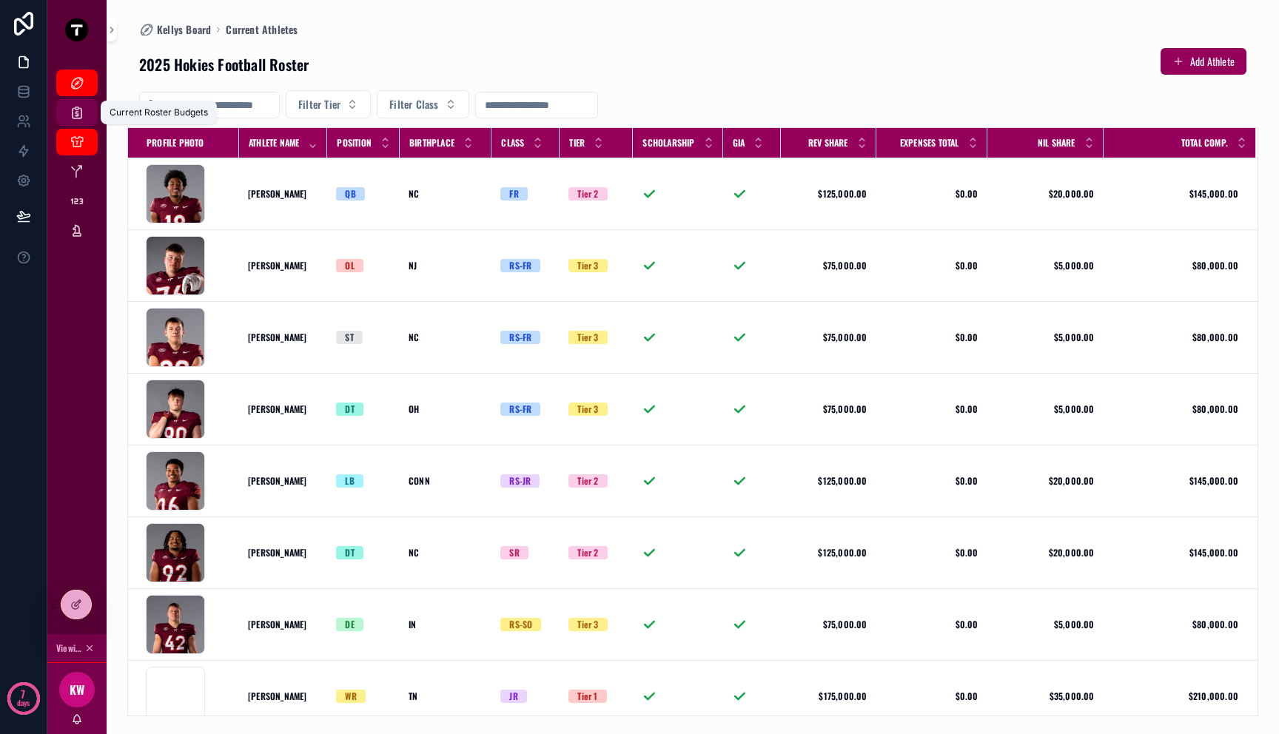 The height and width of the screenshot is (734, 1279). What do you see at coordinates (363, 266) in the screenshot?
I see `a: OL` at bounding box center [363, 266].